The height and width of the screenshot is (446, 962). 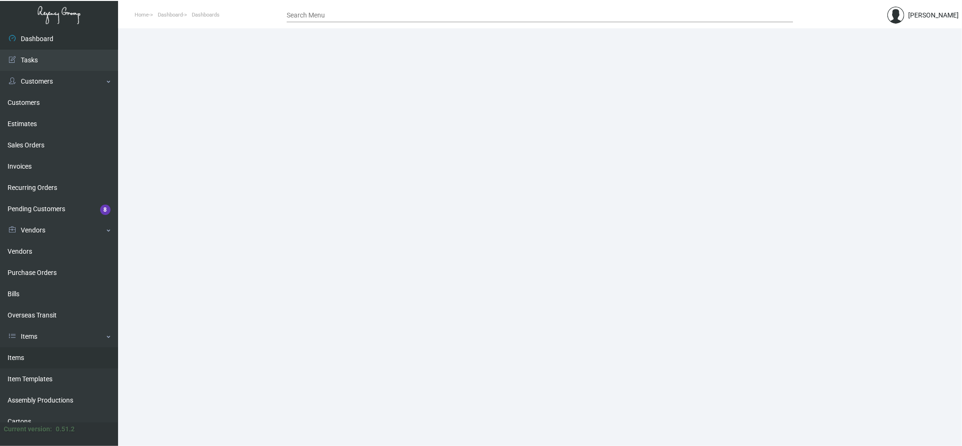 I want to click on div: 0.51.2, so click(x=65, y=429).